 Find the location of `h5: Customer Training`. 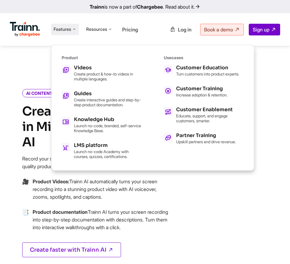

h5: Customer Training is located at coordinates (201, 89).